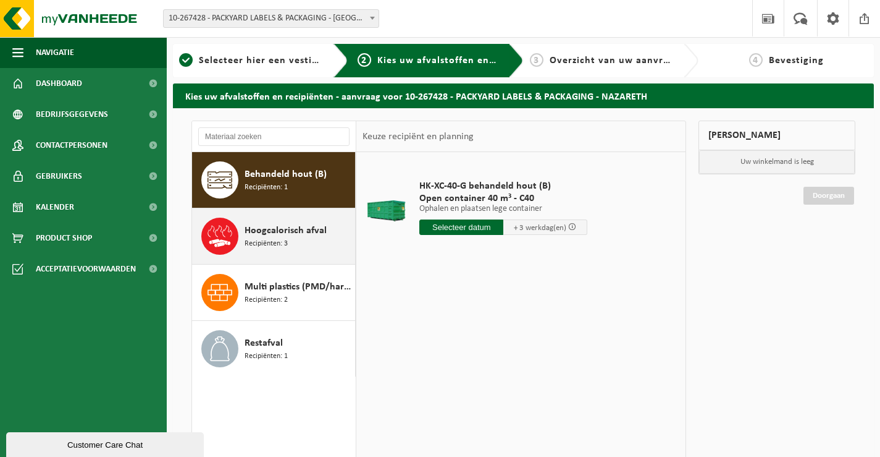  I want to click on a: 1Selecteer hier een vestiging, so click(251, 61).